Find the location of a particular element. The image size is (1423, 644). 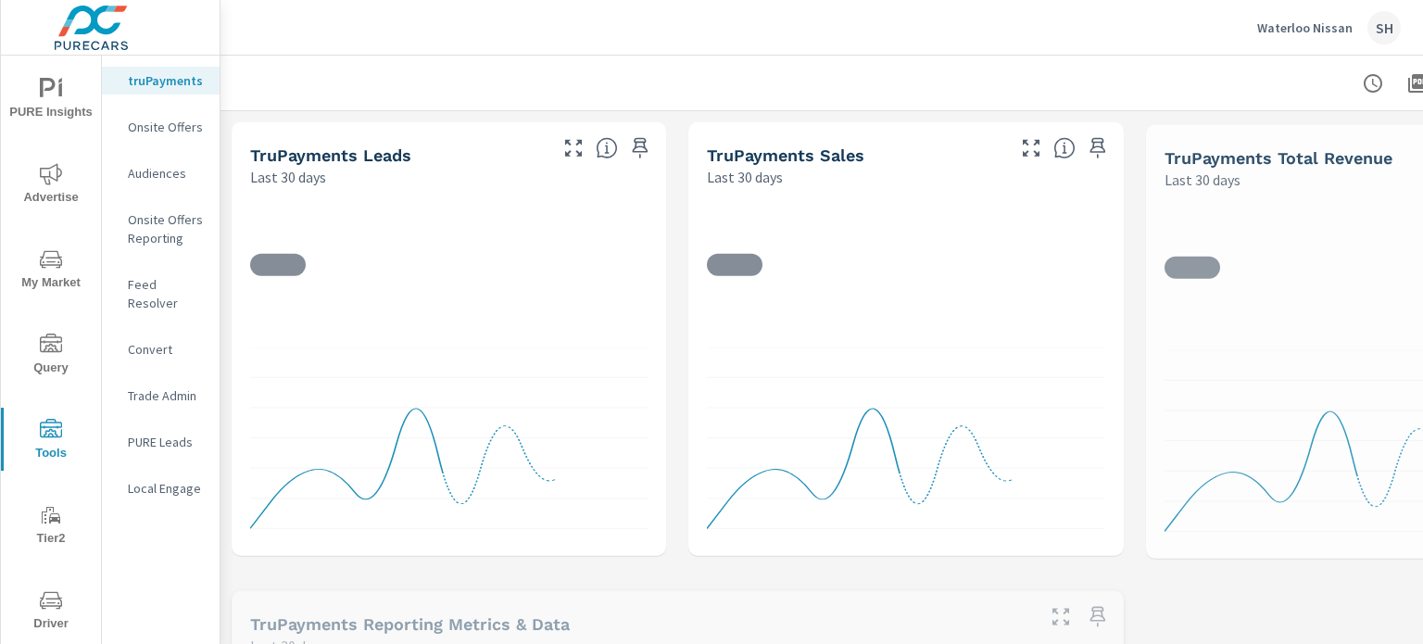

span: PURE Insights is located at coordinates (51, 100).